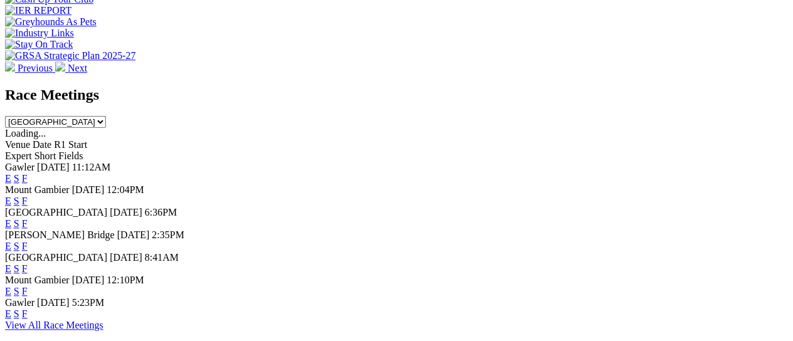  I want to click on span: 12:04PM, so click(125, 189).